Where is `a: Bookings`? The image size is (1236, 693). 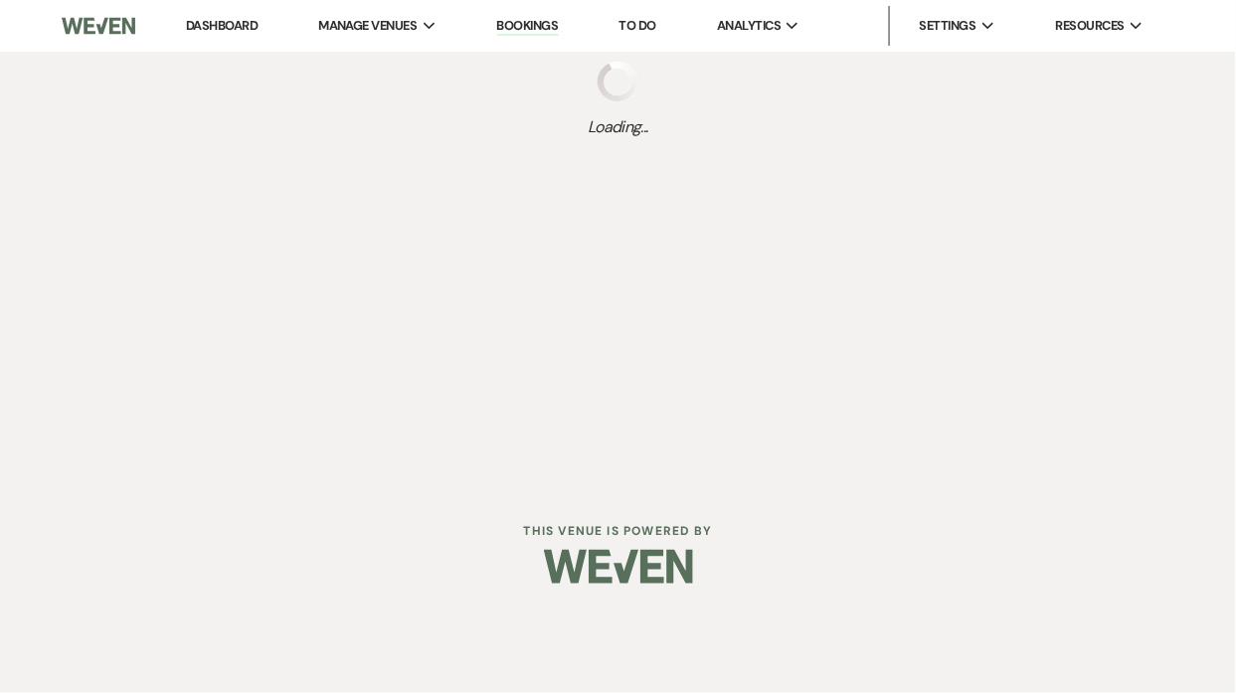
a: Bookings is located at coordinates (528, 26).